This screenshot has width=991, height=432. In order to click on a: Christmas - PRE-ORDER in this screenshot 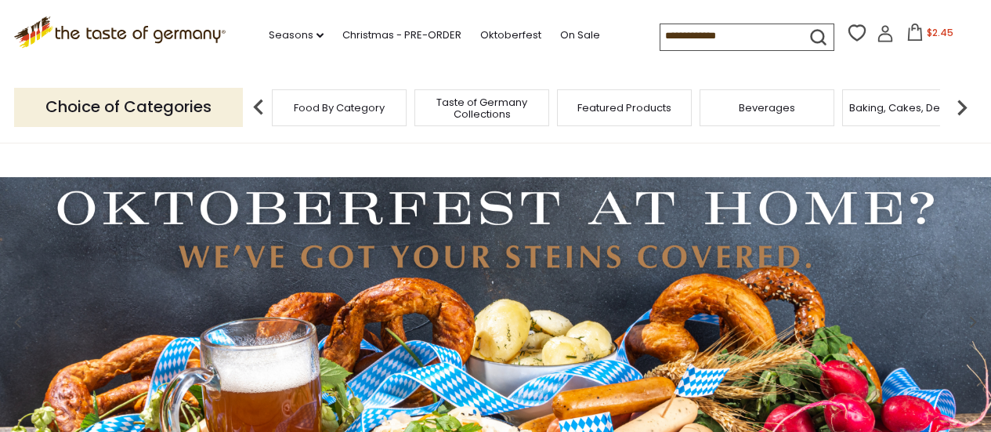, I will do `click(402, 35)`.